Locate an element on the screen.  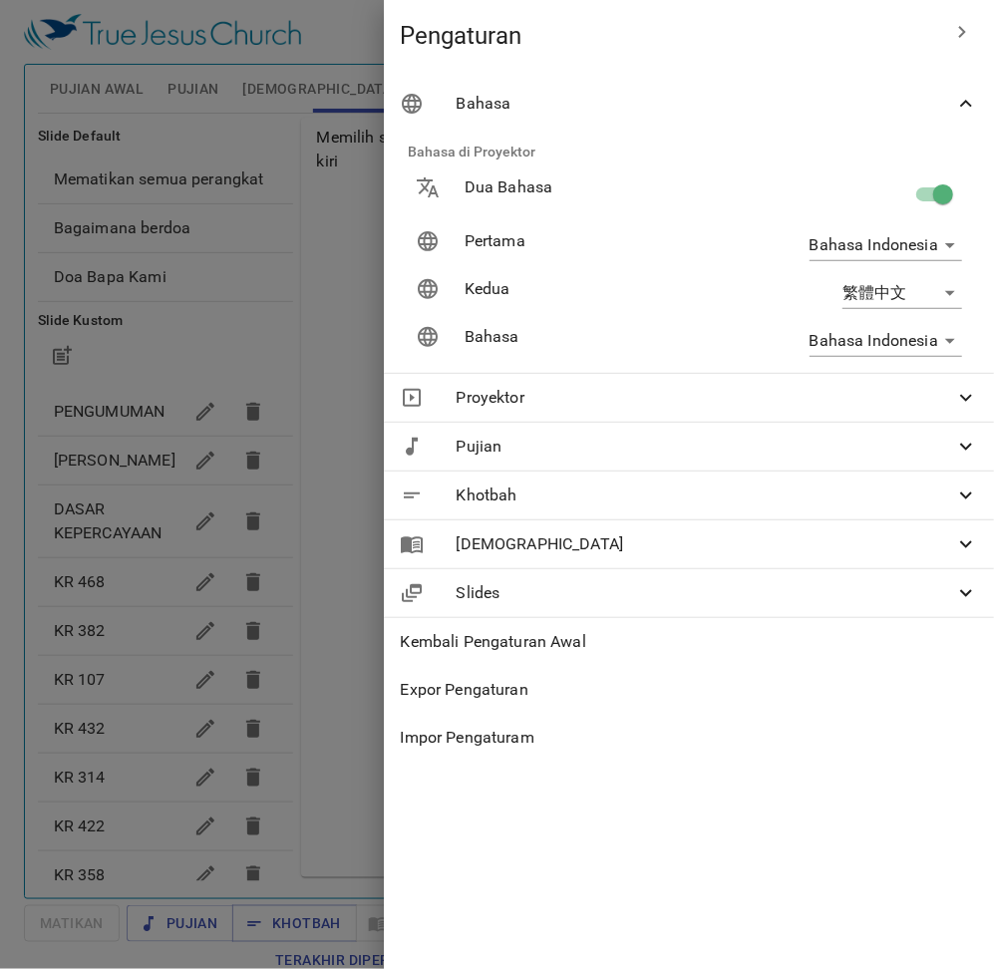
span: Pengaturan is located at coordinates (669, 36).